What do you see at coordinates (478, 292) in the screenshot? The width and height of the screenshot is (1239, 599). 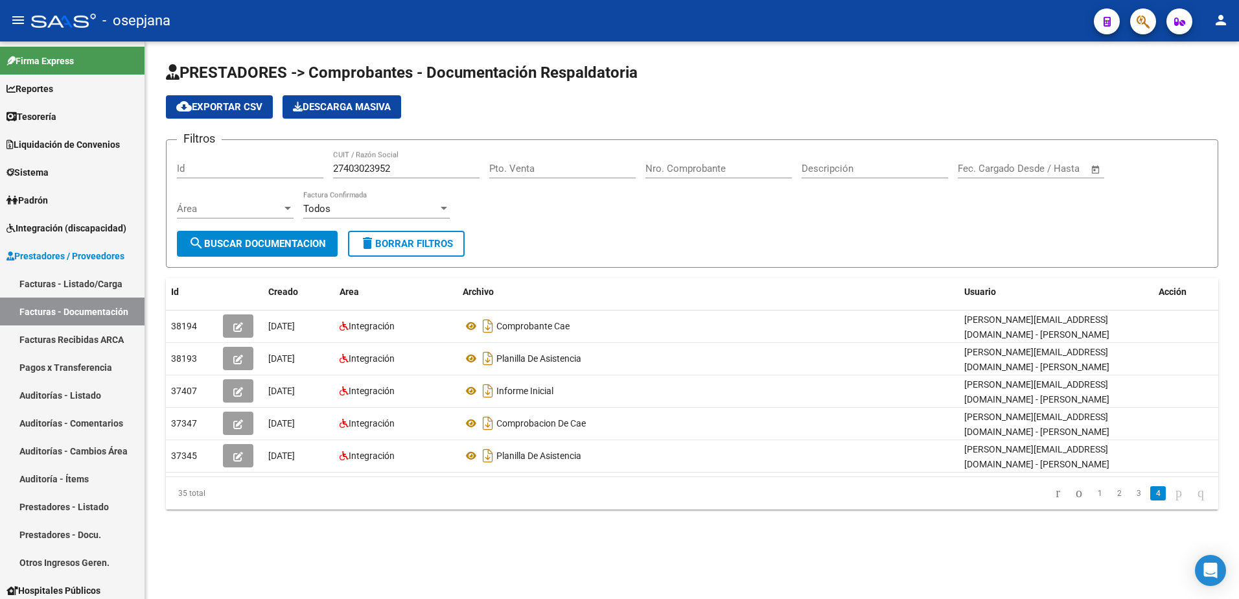 I see `span: Archivo` at bounding box center [478, 292].